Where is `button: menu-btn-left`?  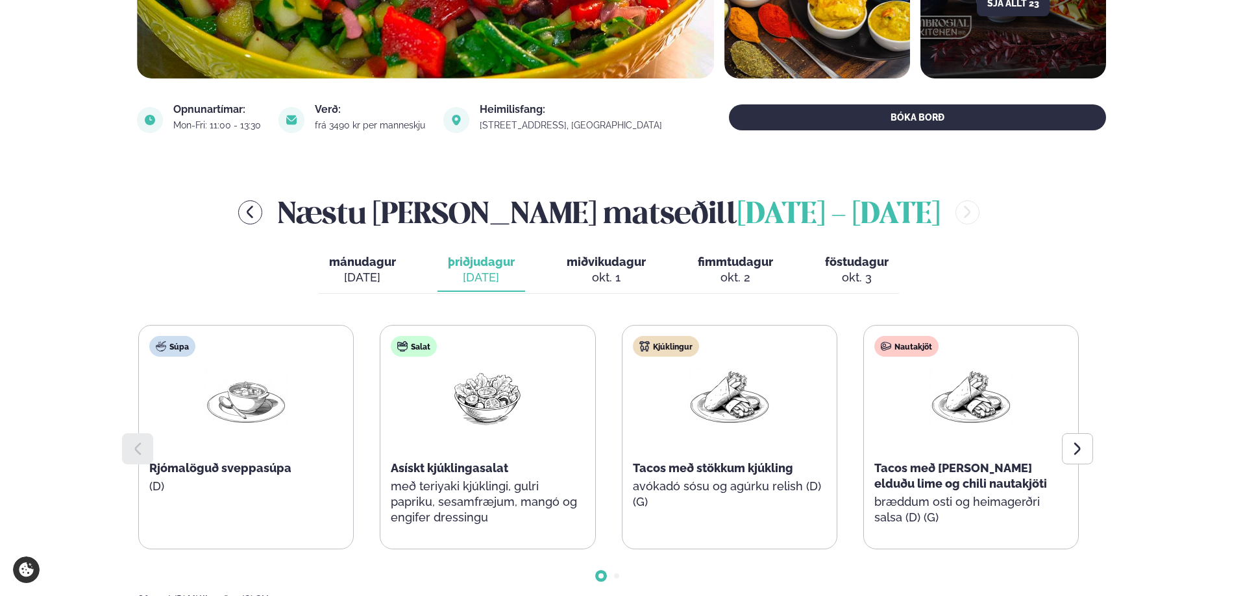 button: menu-btn-left is located at coordinates (250, 212).